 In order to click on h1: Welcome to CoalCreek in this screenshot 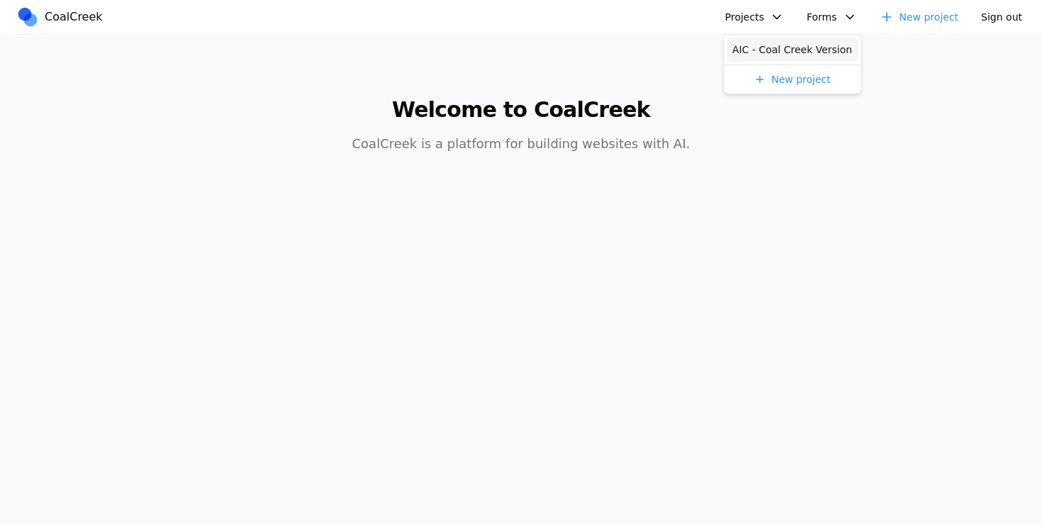, I will do `click(521, 110)`.